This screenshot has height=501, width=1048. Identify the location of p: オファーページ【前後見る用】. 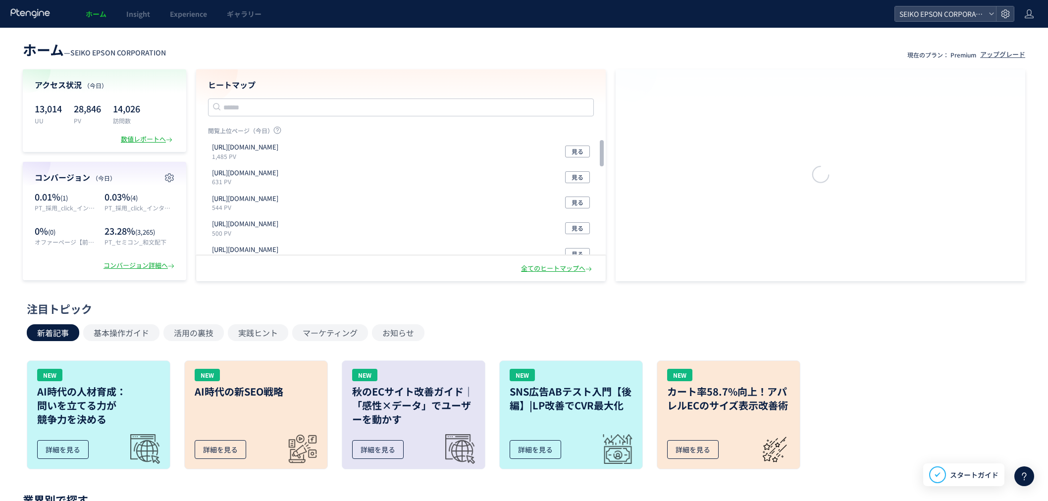
(67, 242).